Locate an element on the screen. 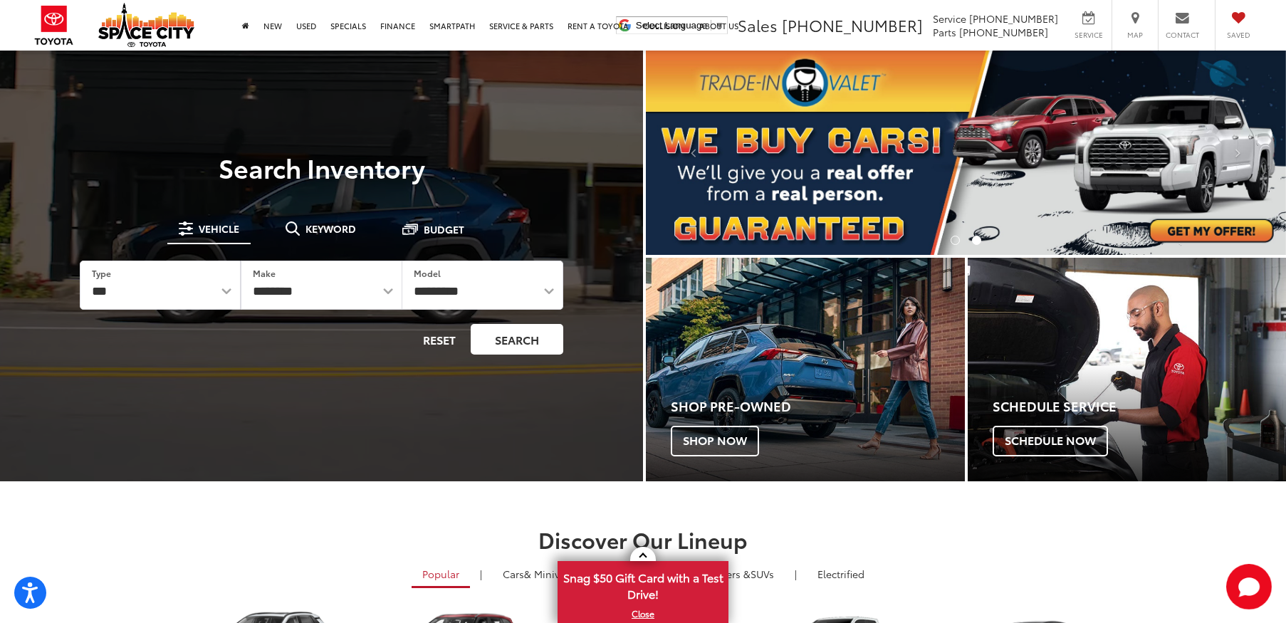 This screenshot has height=623, width=1286. button: Click to view next picture. is located at coordinates (1238, 152).